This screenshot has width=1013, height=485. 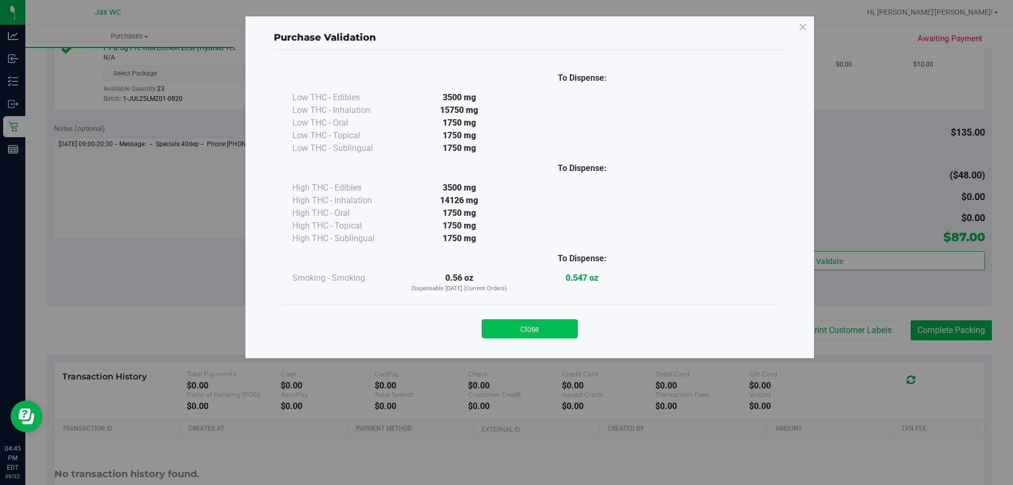 What do you see at coordinates (345, 110) in the screenshot?
I see `div: Low THC - Inhalation` at bounding box center [345, 110].